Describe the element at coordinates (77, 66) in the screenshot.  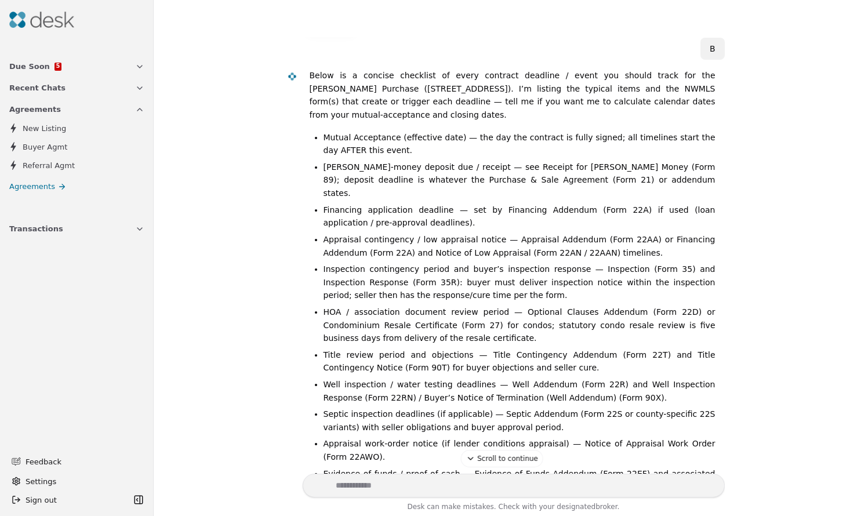
I see `button: Due Soon5` at that location.